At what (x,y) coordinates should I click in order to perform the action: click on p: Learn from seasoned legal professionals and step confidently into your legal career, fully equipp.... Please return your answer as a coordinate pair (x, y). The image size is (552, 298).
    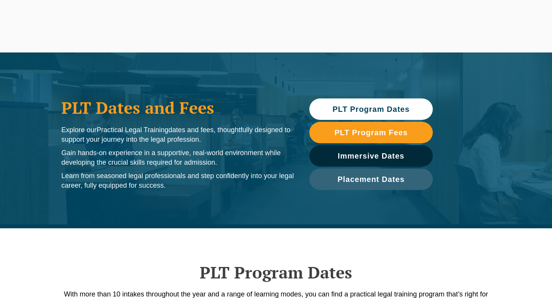
    Looking at the image, I should click on (178, 181).